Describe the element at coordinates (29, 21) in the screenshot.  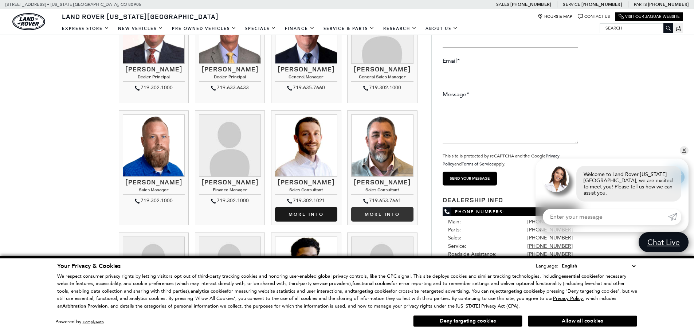
I see `a: land-rover` at that location.